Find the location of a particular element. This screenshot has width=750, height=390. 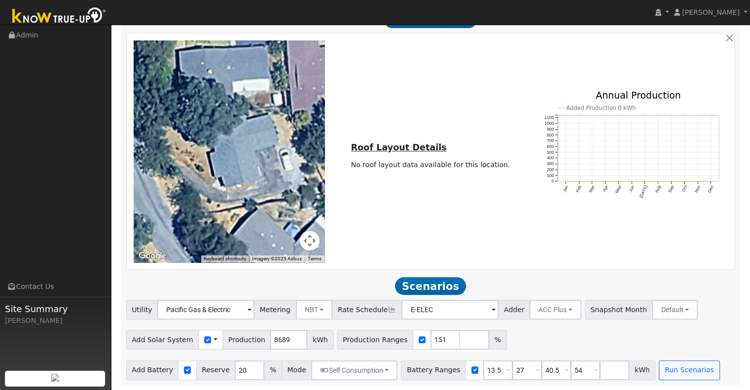

text: Jan is located at coordinates (565, 188).